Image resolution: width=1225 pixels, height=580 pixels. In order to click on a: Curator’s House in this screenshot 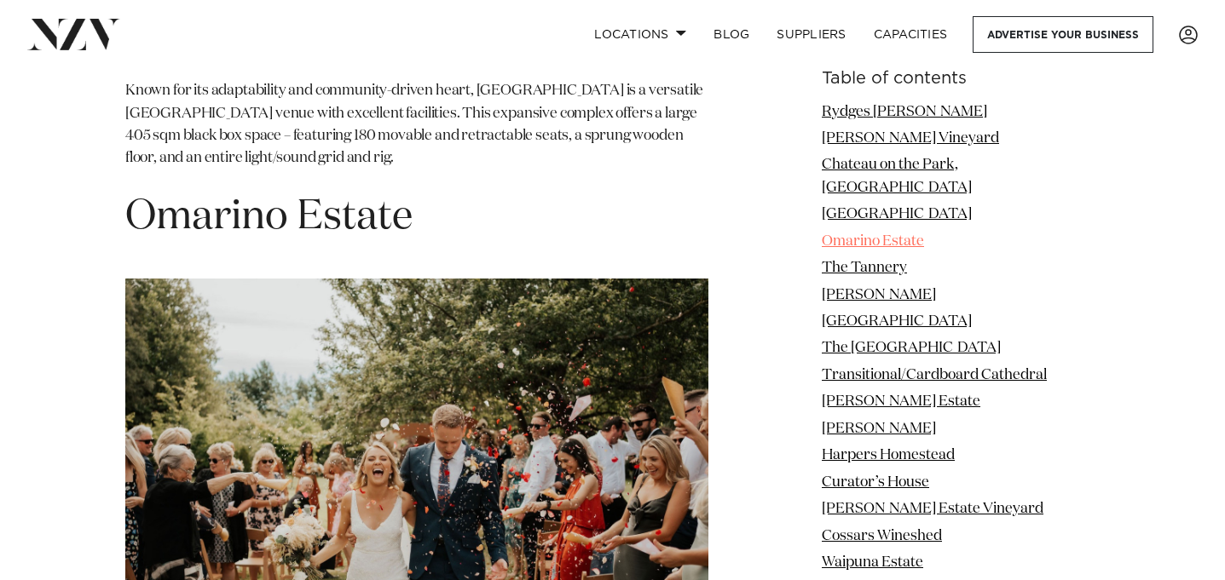, I will do `click(875, 482)`.